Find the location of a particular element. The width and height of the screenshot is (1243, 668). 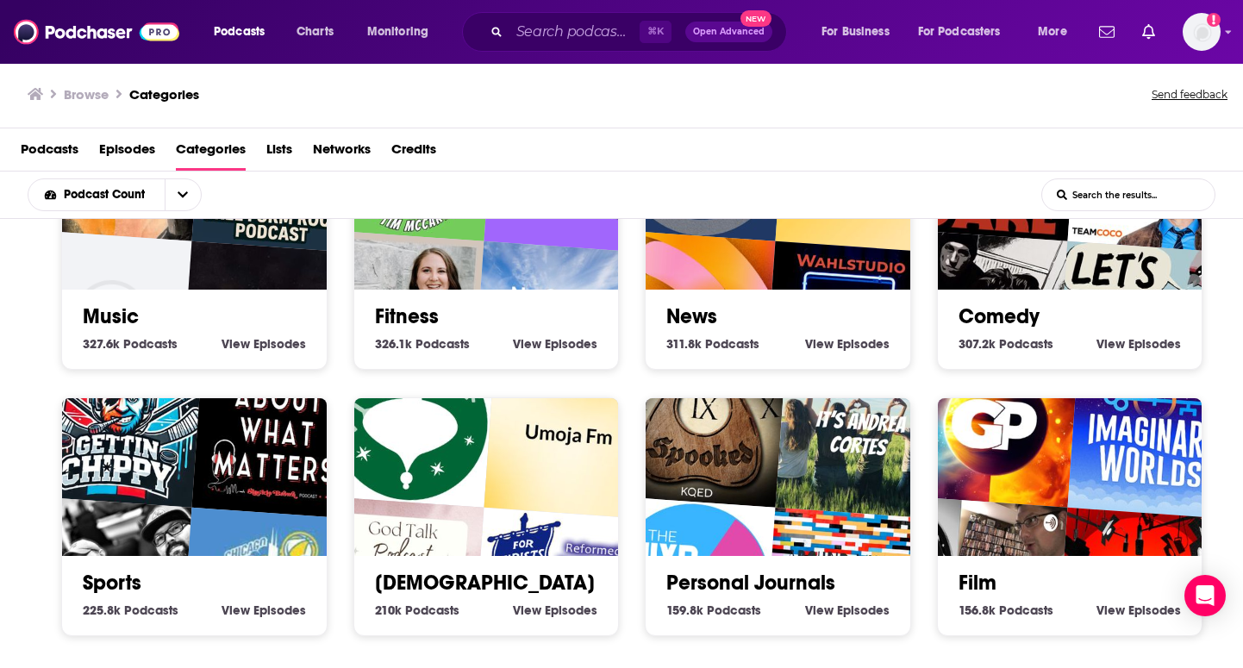

a: 225.8k Sports Podcasts is located at coordinates (130, 610).